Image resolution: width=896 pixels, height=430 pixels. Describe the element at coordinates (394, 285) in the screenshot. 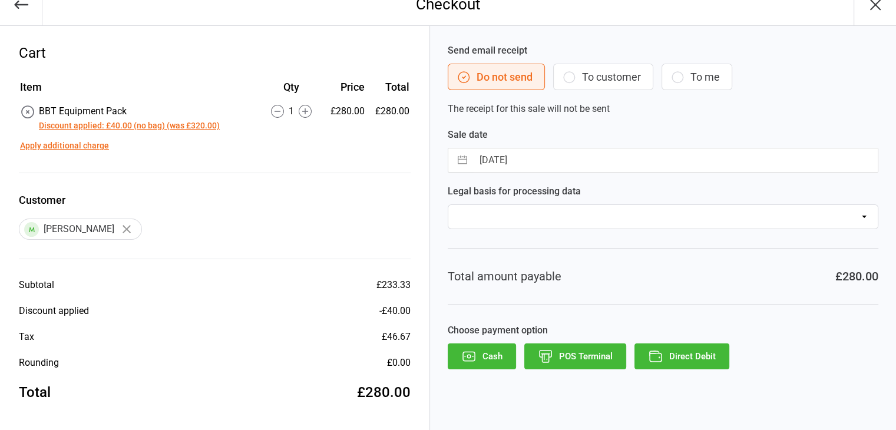

I see `div: £233.33` at that location.